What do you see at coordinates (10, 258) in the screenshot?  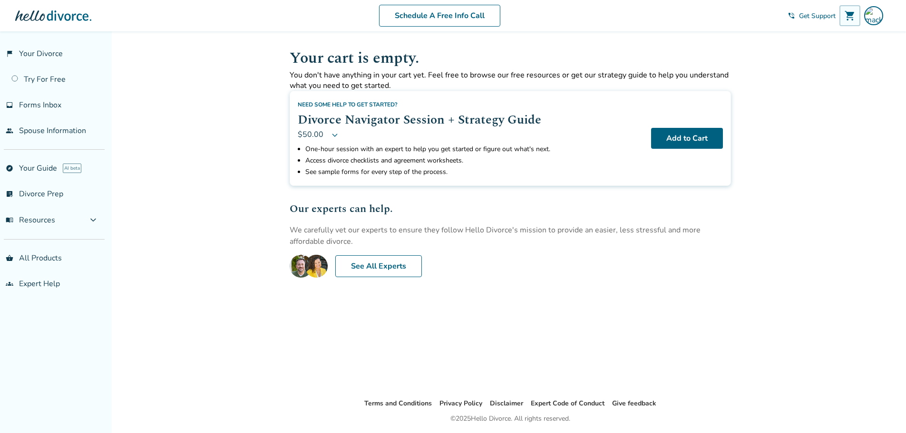 I see `span: shopping_basket` at bounding box center [10, 258].